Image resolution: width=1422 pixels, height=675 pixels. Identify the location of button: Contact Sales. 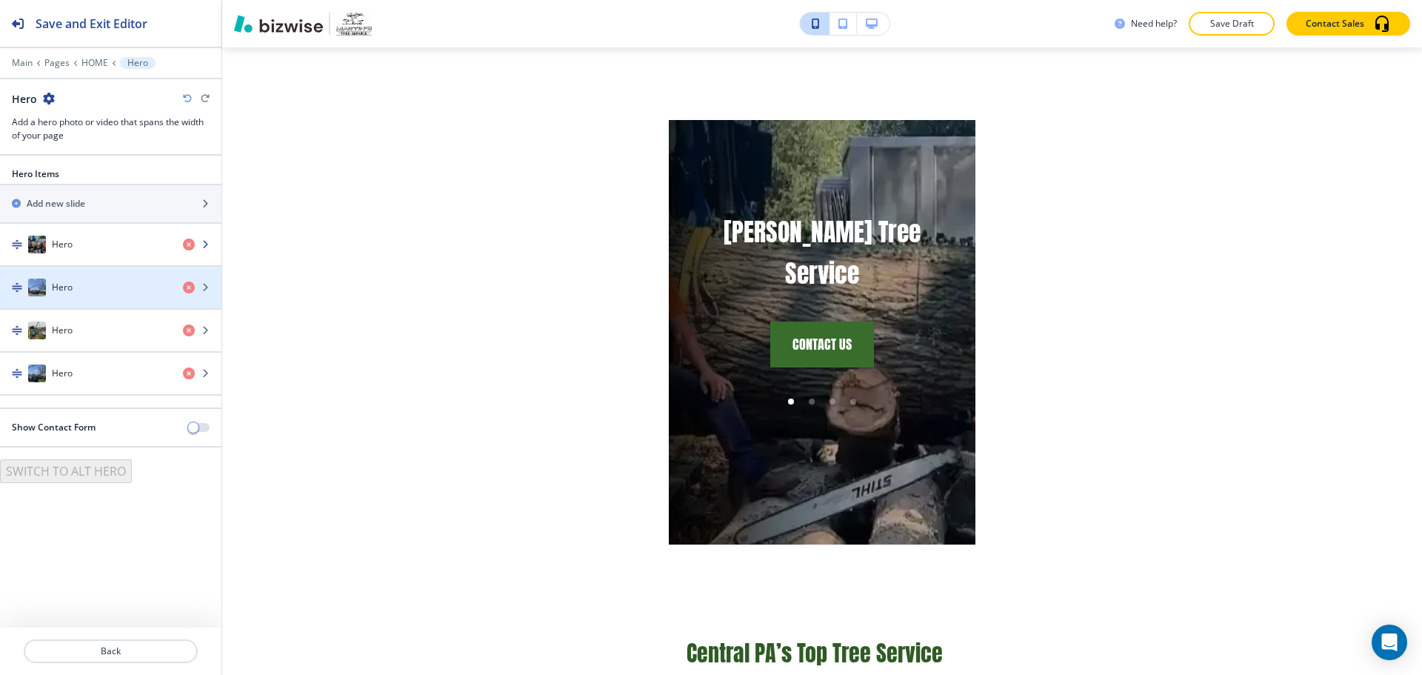
(1348, 24).